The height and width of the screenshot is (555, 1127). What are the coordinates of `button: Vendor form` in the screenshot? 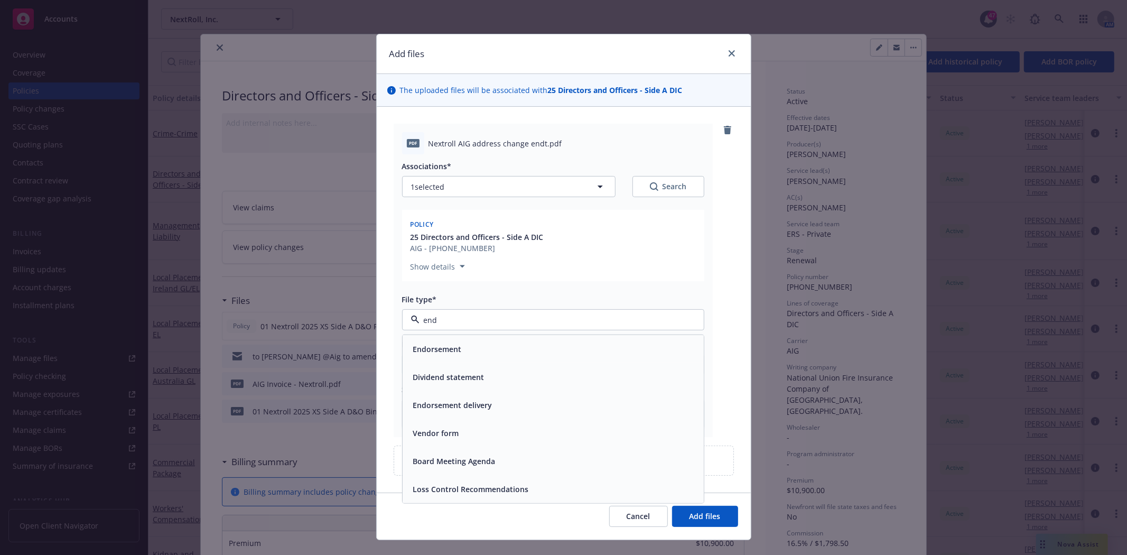 It's located at (436, 433).